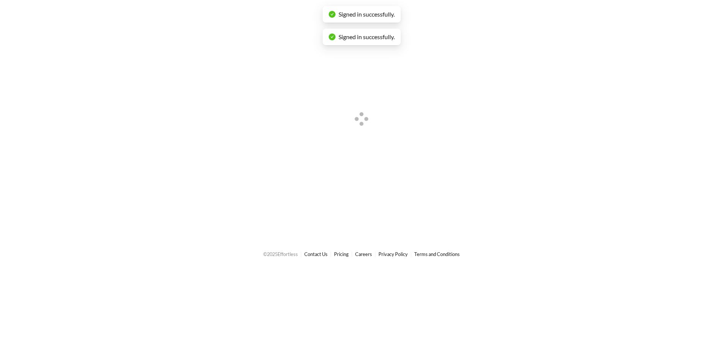 Image resolution: width=723 pixels, height=343 pixels. I want to click on a: Careers, so click(363, 254).